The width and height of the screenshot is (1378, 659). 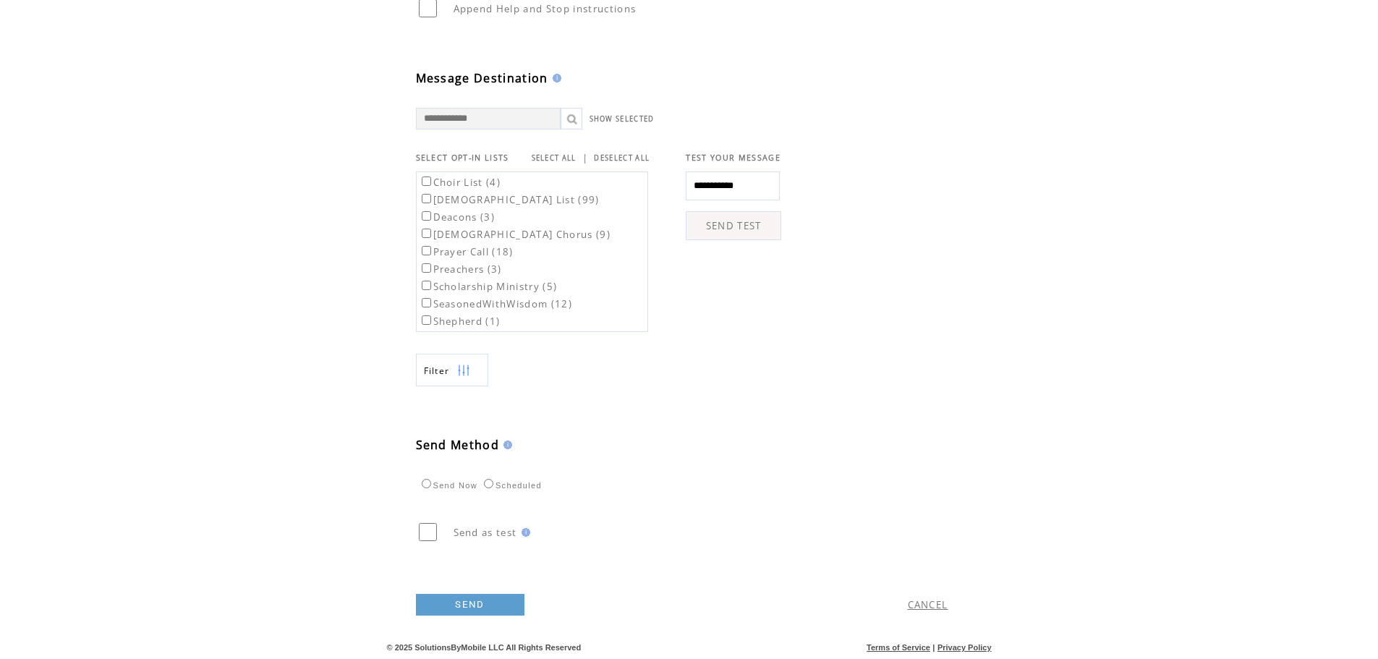 I want to click on label: Preachers (3), so click(x=460, y=269).